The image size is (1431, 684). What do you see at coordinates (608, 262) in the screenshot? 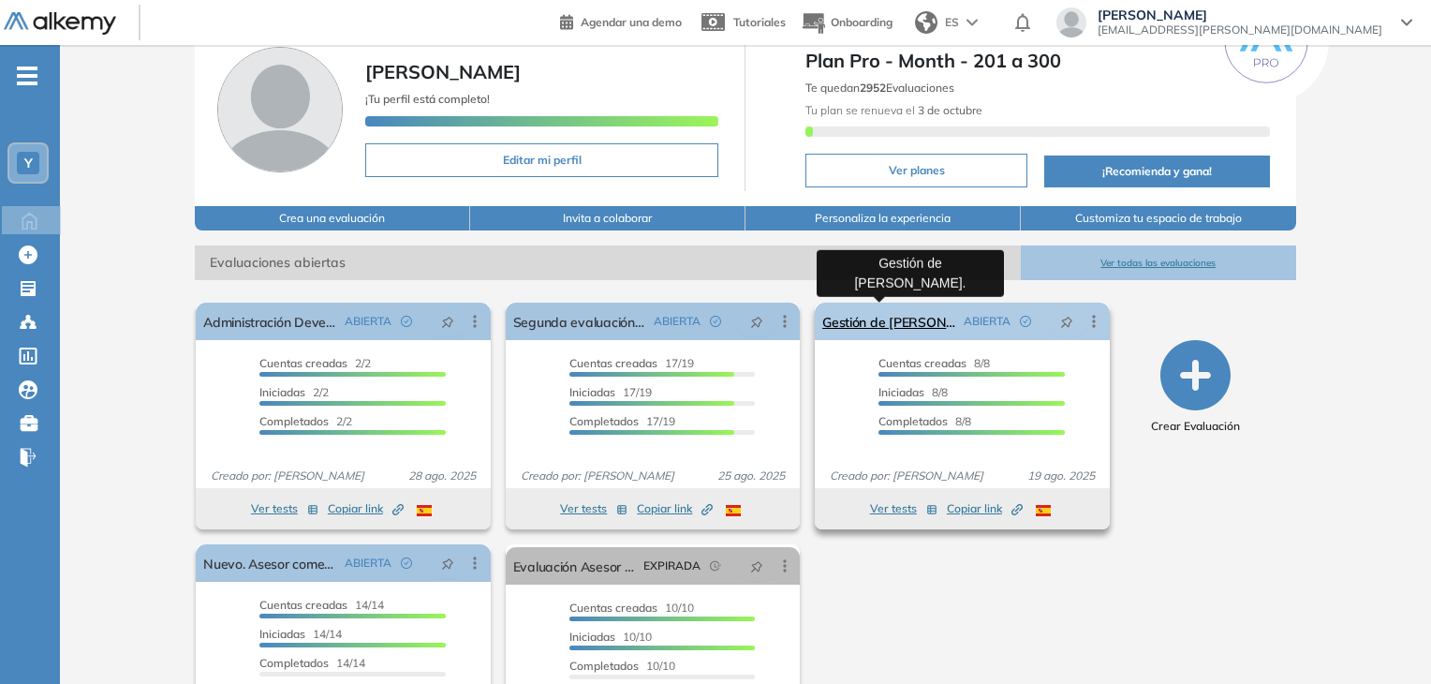
I see `span: Evaluaciones abiertas` at bounding box center [608, 262].